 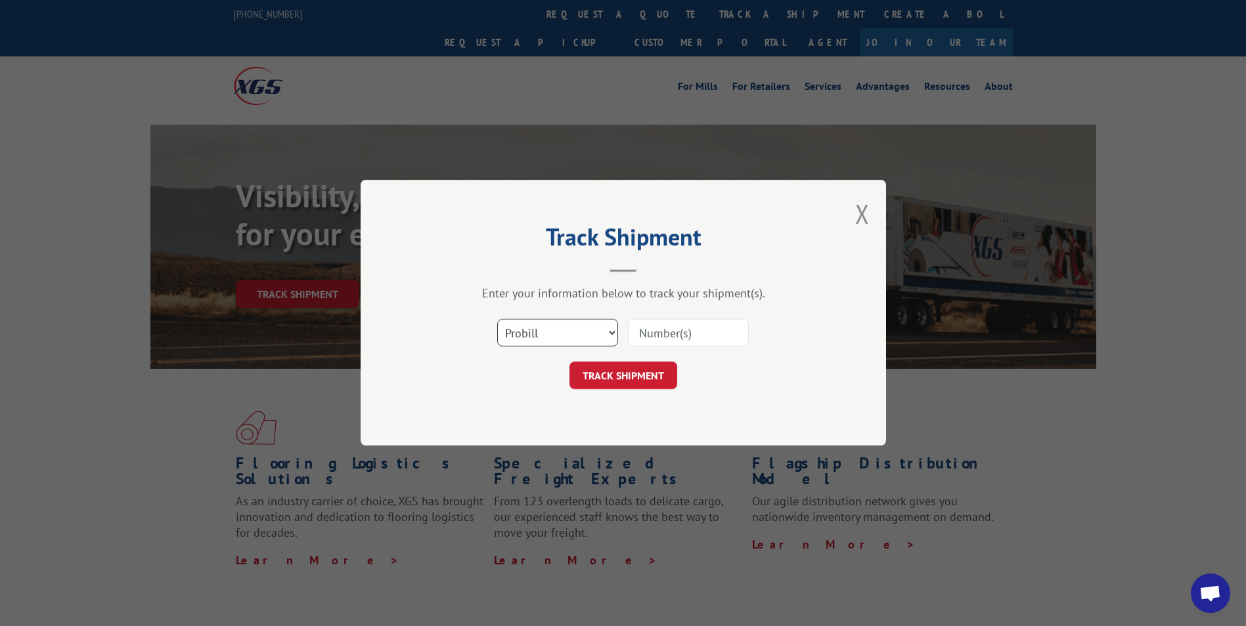 I want to click on button: TRACK SHIPMENT, so click(x=623, y=376).